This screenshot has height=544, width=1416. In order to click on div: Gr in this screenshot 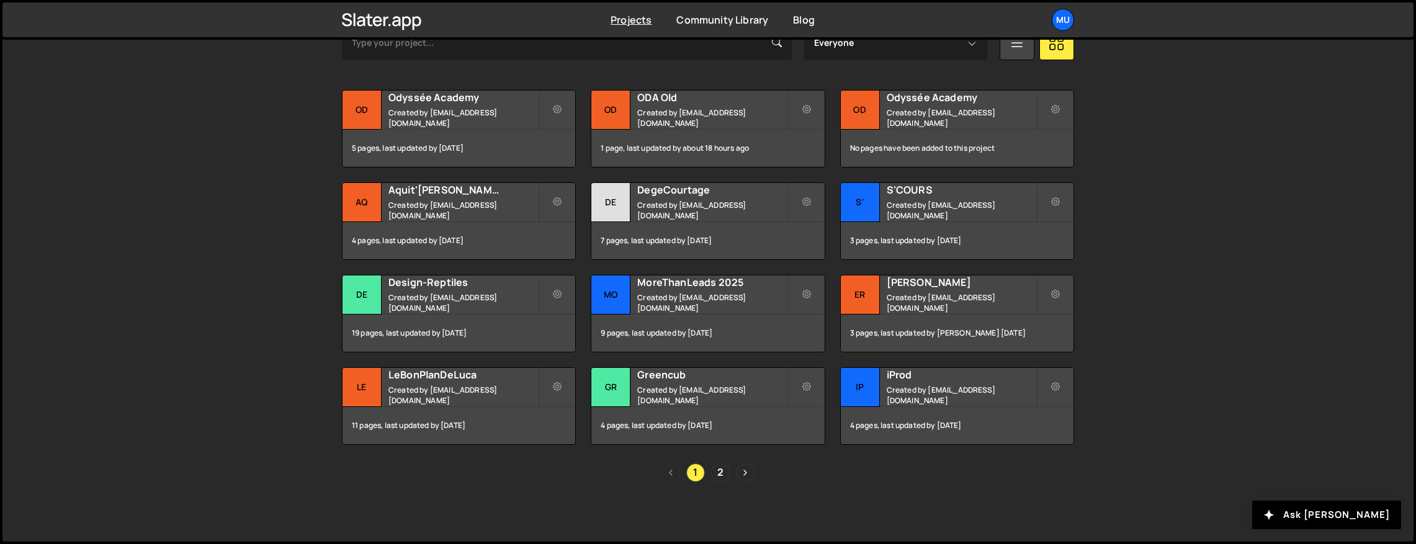, I will do `click(611, 387)`.